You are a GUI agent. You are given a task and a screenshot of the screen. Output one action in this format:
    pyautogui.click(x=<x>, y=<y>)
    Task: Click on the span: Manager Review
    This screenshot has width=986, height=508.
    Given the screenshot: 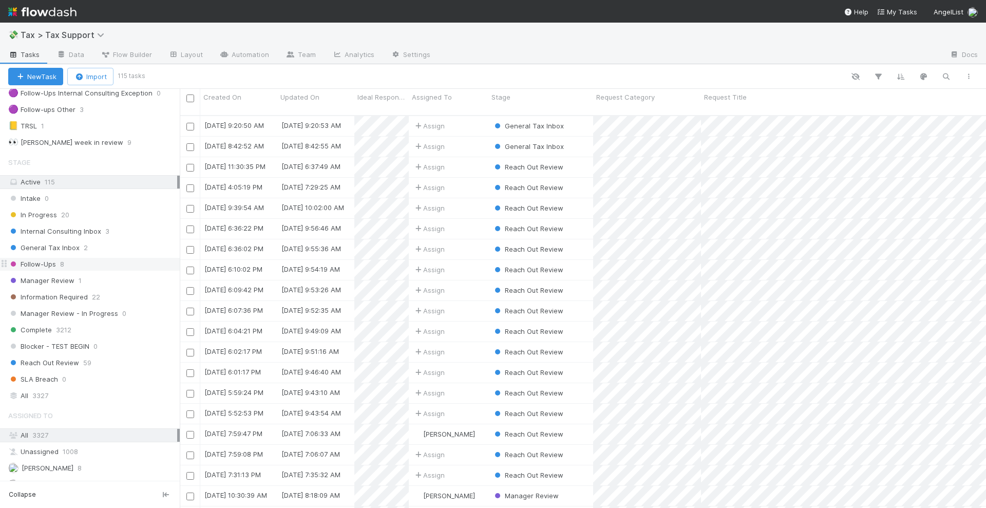 What is the action you would take?
    pyautogui.click(x=525, y=495)
    